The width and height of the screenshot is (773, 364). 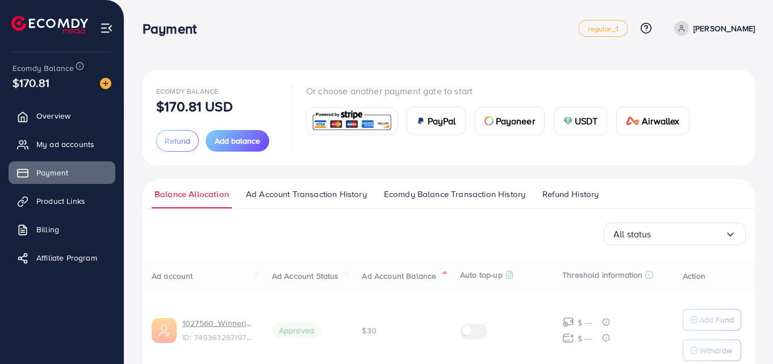 I want to click on span: Refund, so click(x=177, y=141).